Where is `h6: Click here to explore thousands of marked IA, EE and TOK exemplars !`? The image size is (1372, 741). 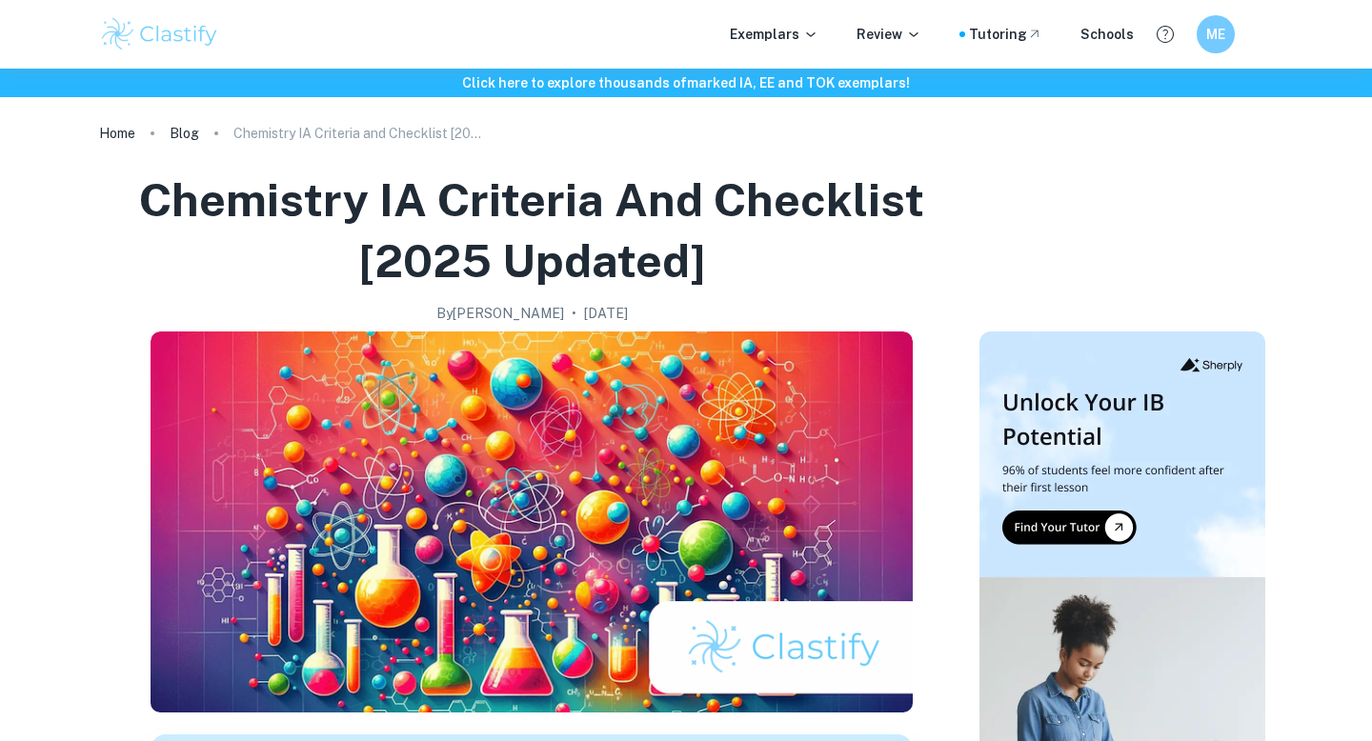
h6: Click here to explore thousands of marked IA, EE and TOK exemplars ! is located at coordinates (686, 83).